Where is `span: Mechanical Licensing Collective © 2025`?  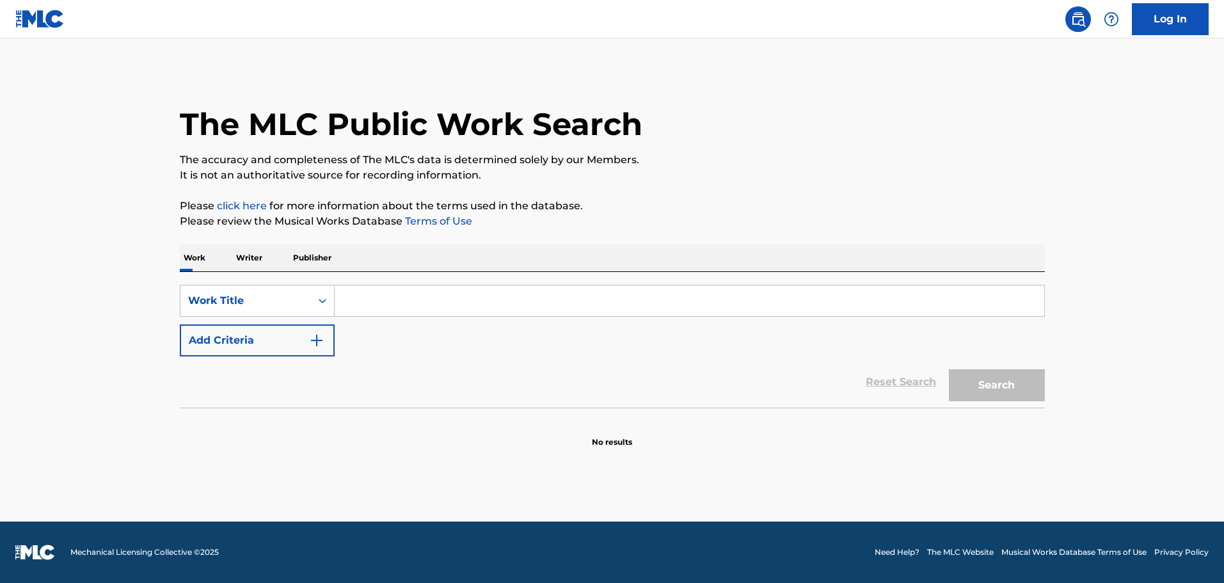
span: Mechanical Licensing Collective © 2025 is located at coordinates (145, 552).